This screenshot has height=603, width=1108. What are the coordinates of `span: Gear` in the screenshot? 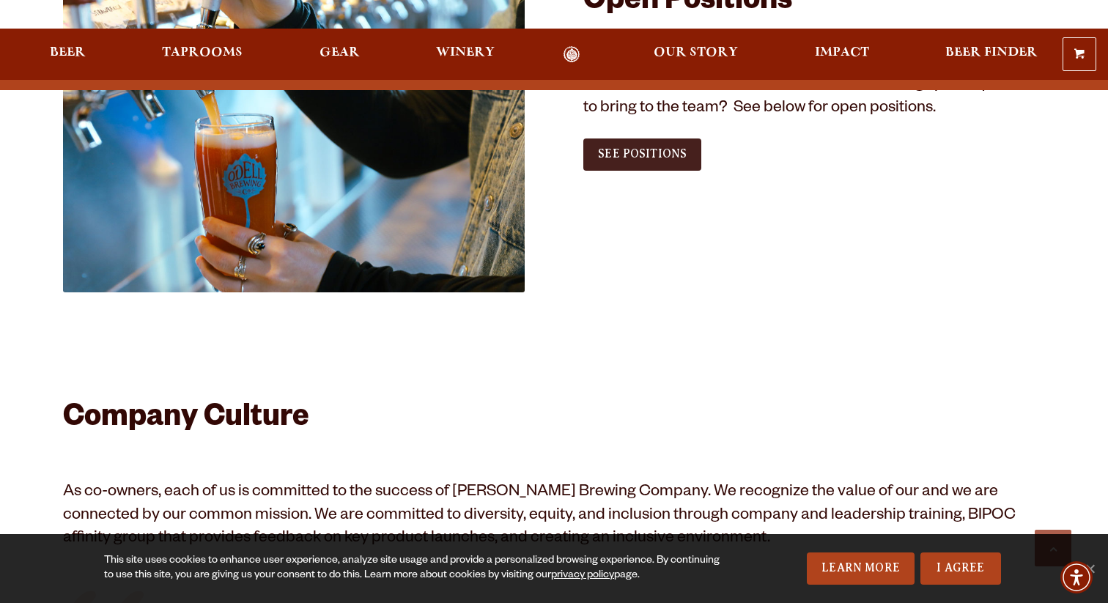 It's located at (339, 53).